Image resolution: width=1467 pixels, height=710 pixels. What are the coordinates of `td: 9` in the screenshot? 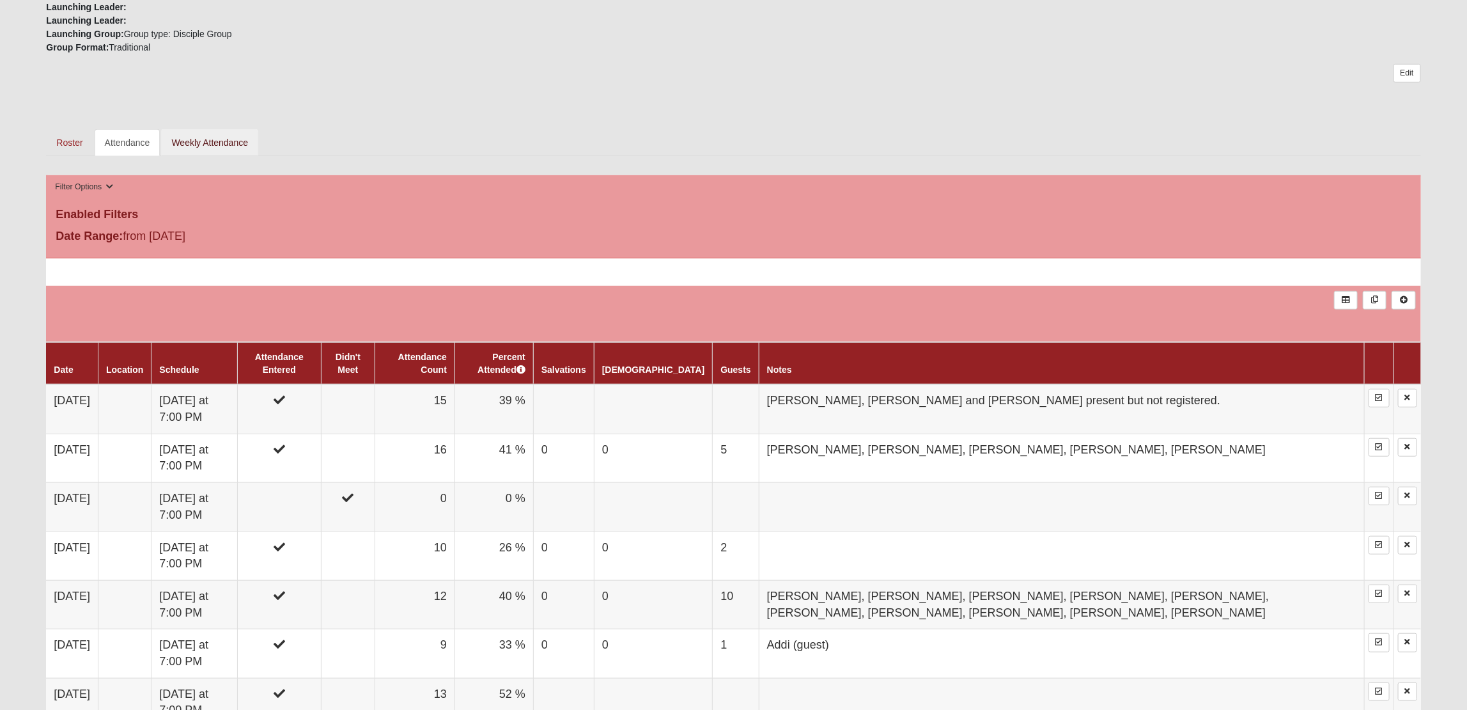 It's located at (414, 653).